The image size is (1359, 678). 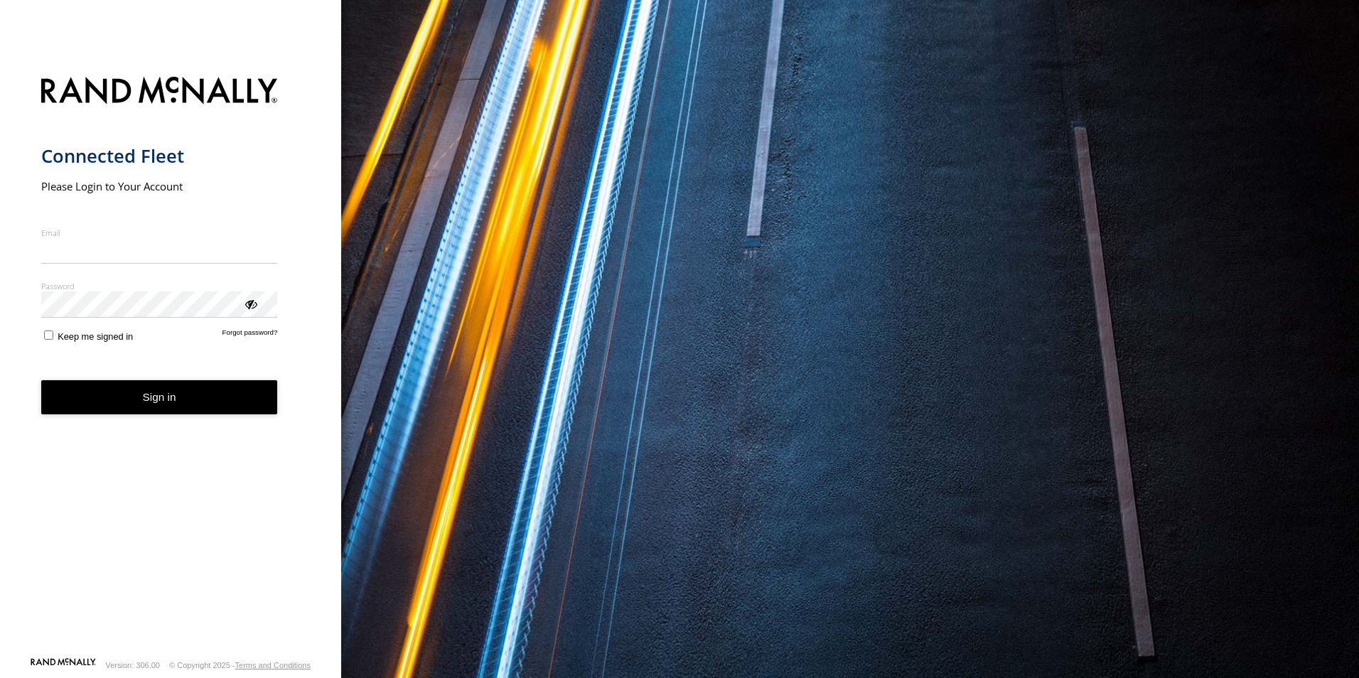 I want to click on label: Password, so click(x=159, y=286).